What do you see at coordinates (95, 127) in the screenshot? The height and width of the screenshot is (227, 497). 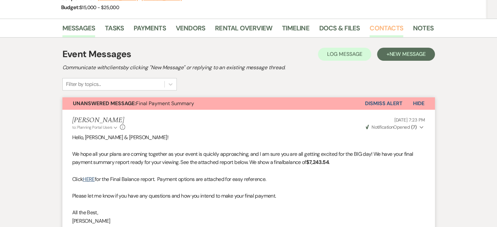 I see `button: to: Planning Portal Users` at bounding box center [95, 127].